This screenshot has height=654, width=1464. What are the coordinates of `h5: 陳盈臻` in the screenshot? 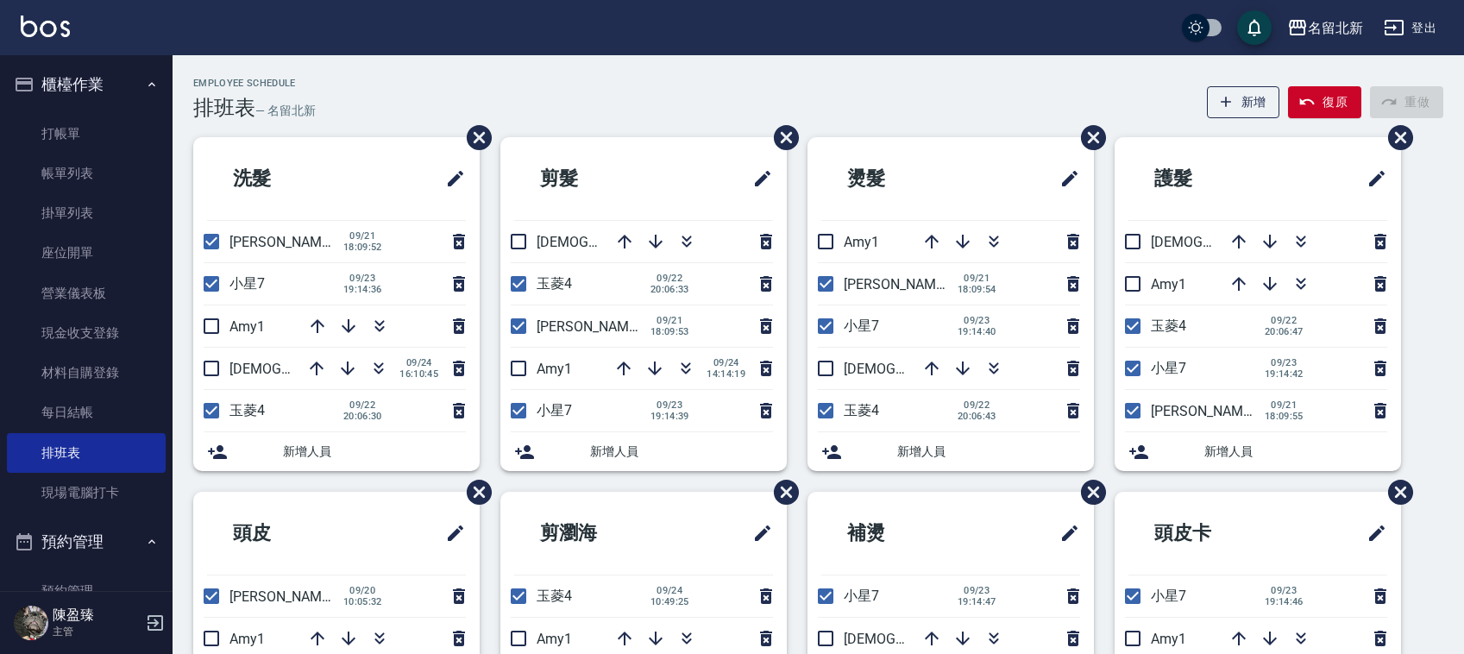 It's located at (97, 615).